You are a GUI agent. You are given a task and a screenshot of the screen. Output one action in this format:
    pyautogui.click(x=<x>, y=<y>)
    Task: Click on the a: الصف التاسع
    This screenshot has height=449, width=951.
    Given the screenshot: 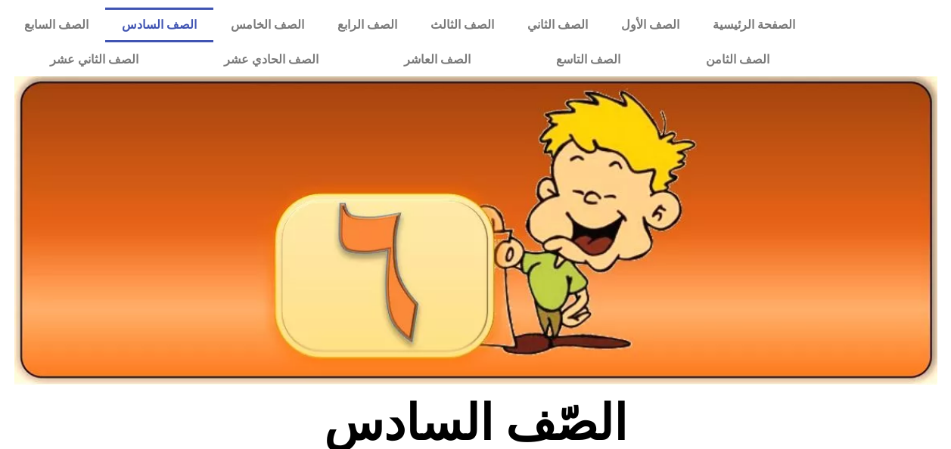 What is the action you would take?
    pyautogui.click(x=588, y=60)
    